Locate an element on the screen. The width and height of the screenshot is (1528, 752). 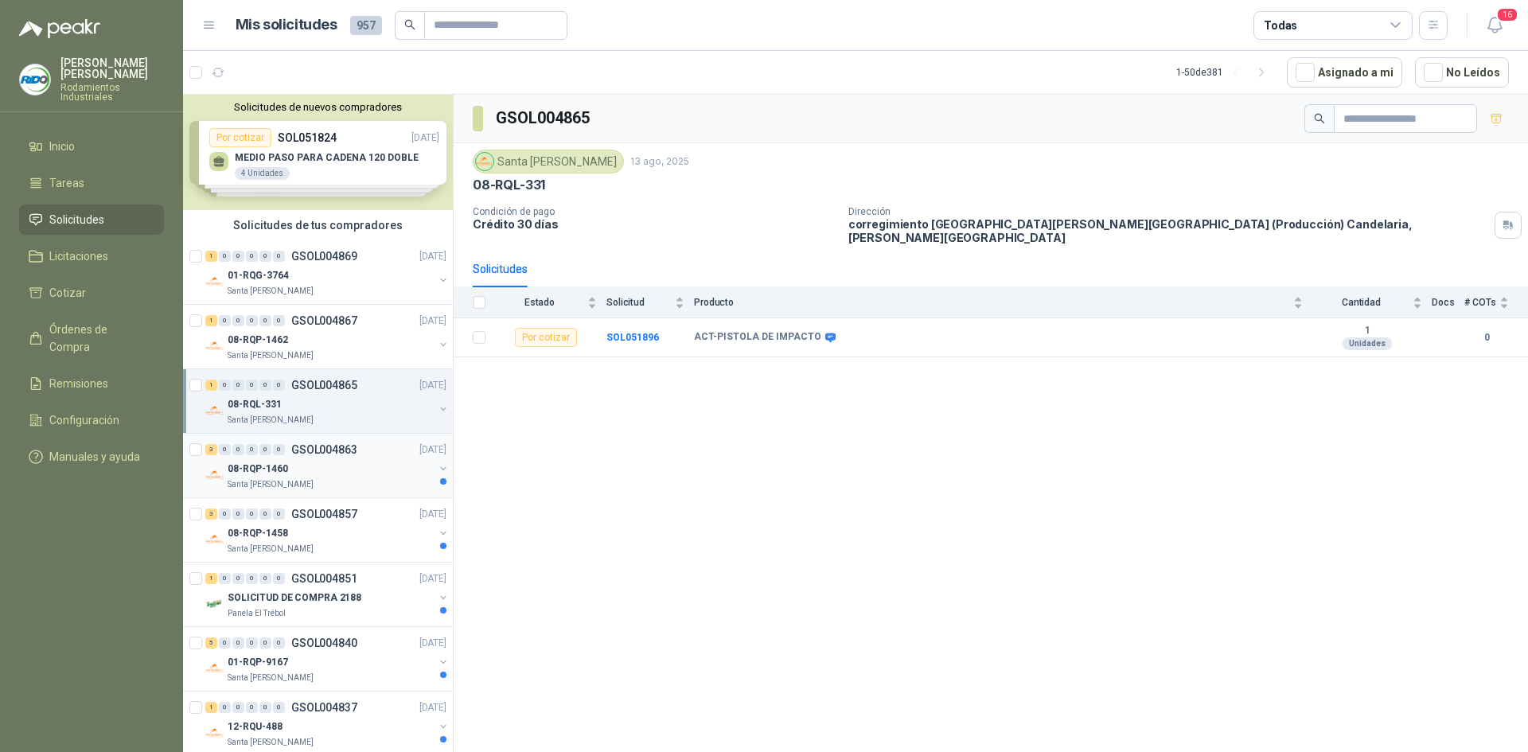
span: Órdenes de Compra is located at coordinates (99, 338).